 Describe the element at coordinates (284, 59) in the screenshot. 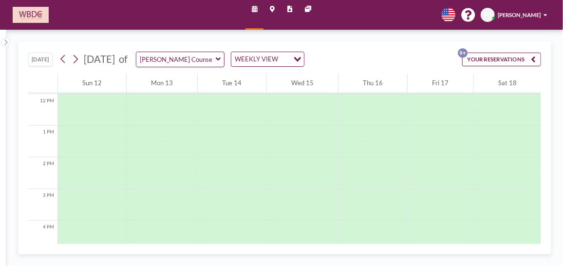

I see `input: Search for option` at that location.